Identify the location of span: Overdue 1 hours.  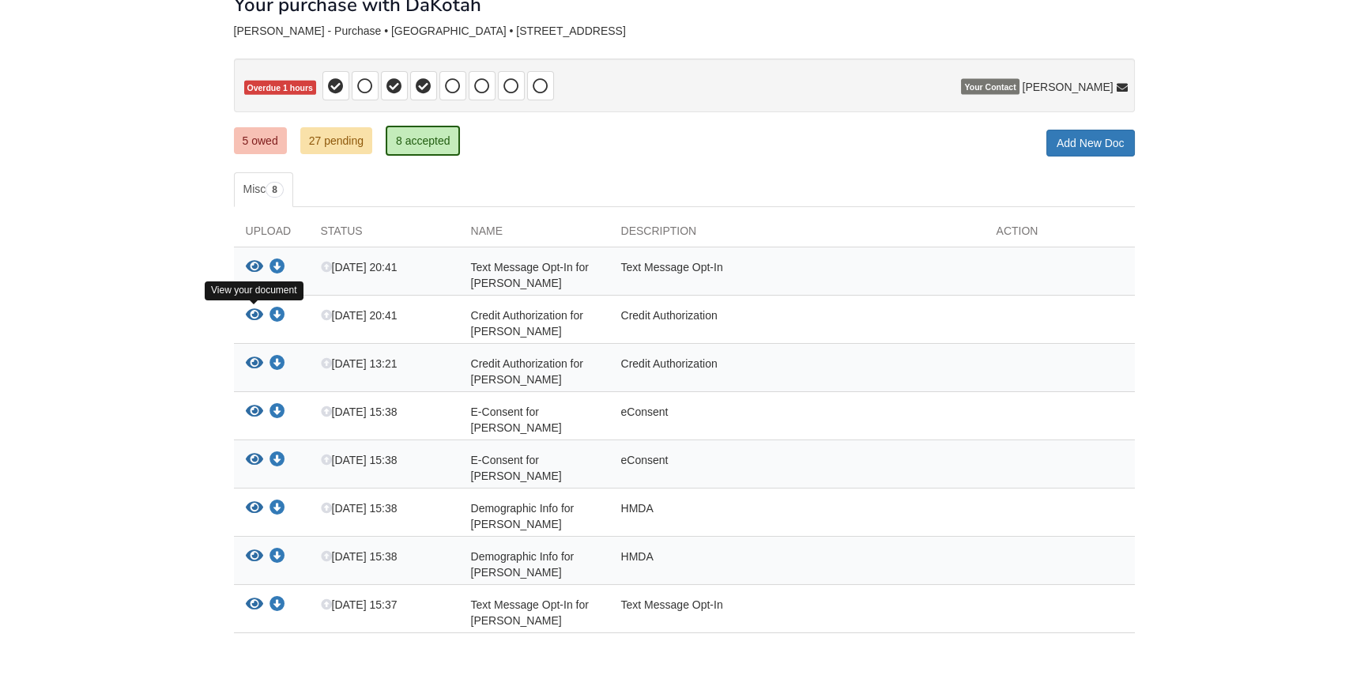
(280, 88).